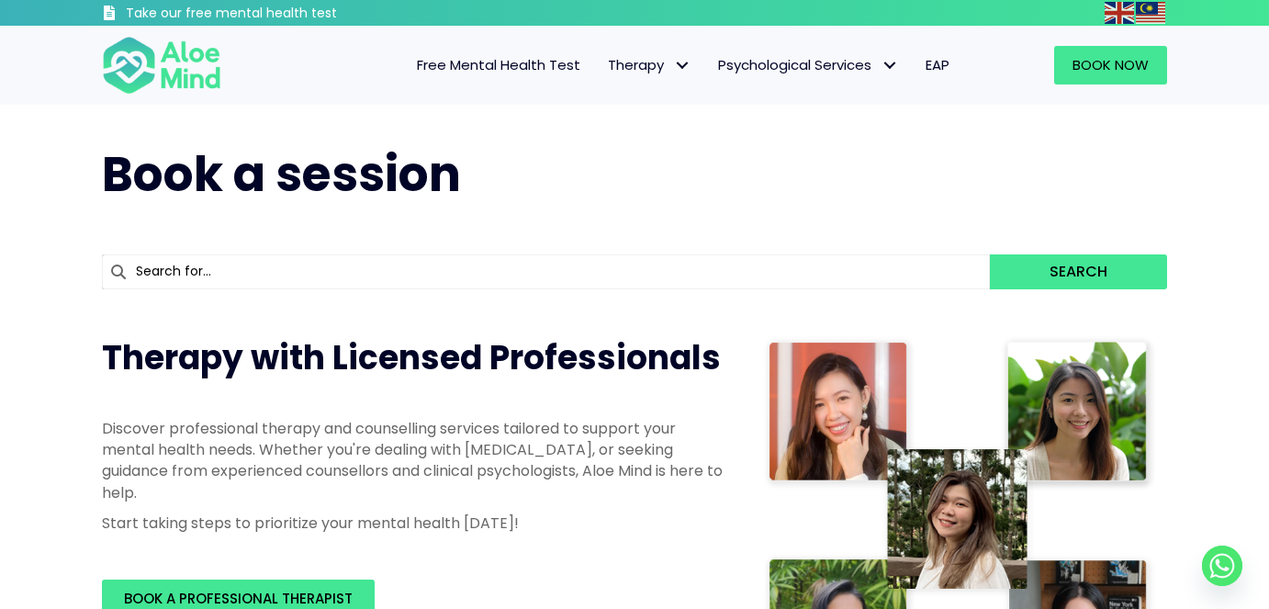 The width and height of the screenshot is (1269, 609). Describe the element at coordinates (1119, 13) in the screenshot. I see `img: en` at that location.